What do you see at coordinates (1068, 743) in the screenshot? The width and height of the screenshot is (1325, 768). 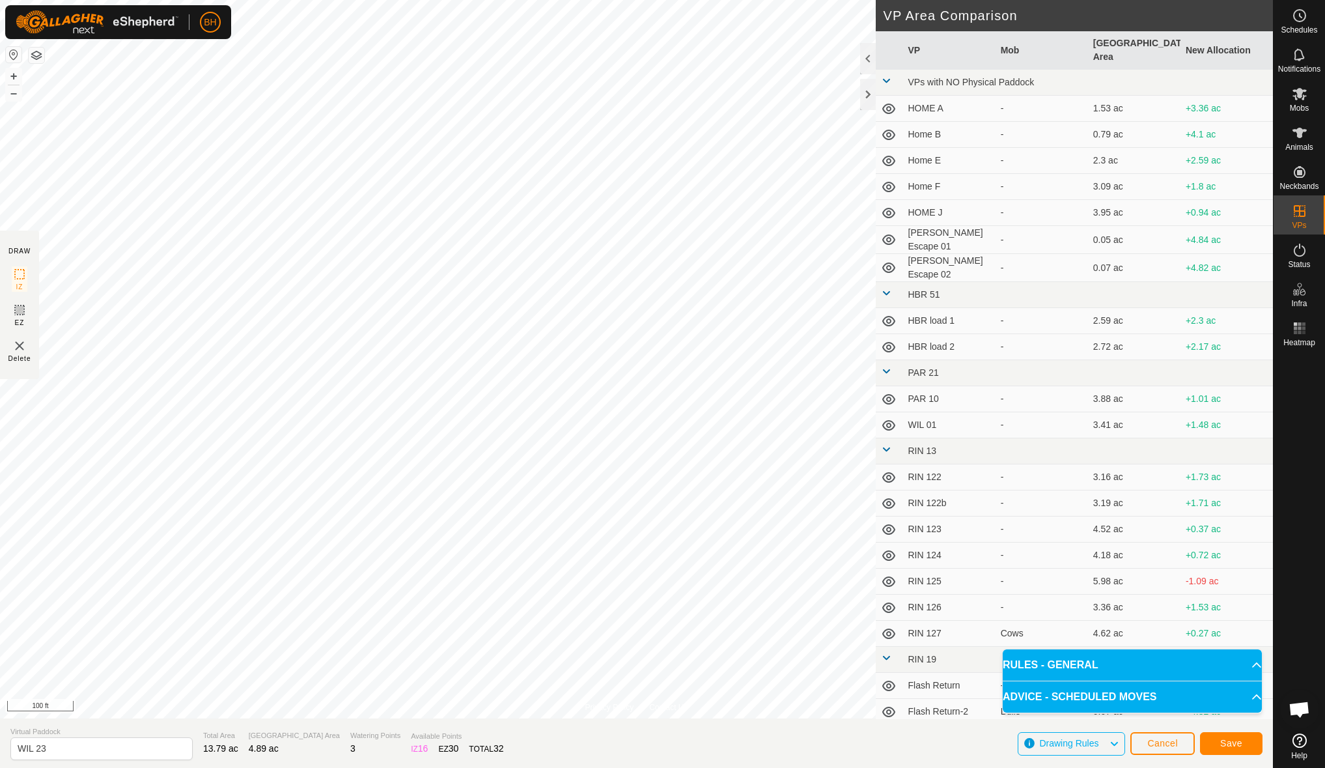 I see `span: Drawing Rules` at bounding box center [1068, 743].